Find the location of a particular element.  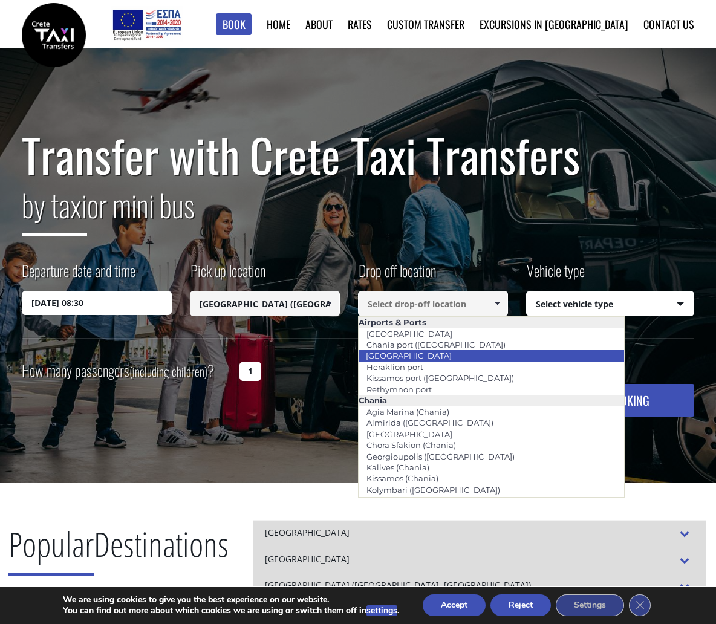

a: Contact us is located at coordinates (669, 24).